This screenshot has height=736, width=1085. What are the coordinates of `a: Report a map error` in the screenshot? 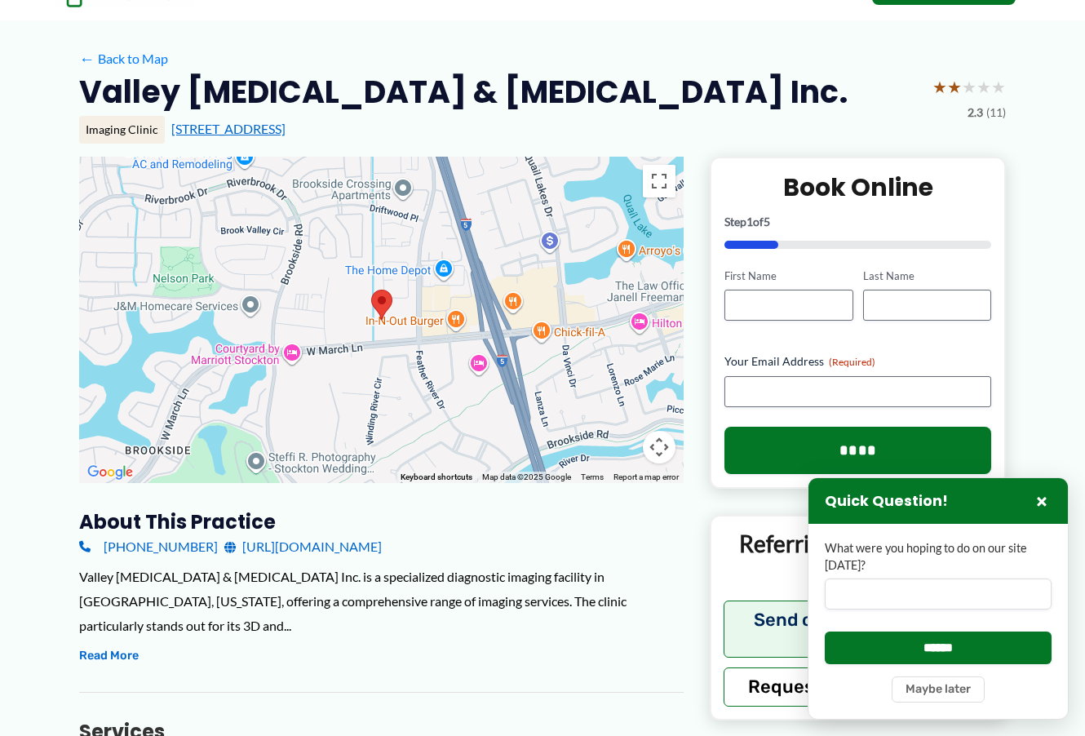 It's located at (646, 477).